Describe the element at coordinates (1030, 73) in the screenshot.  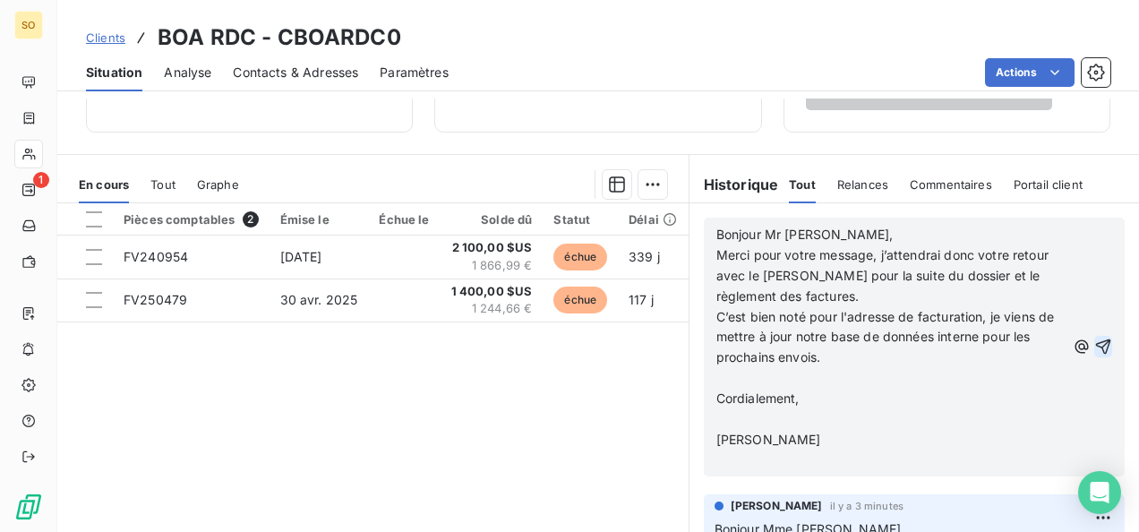
I see `button: Actions` at that location.